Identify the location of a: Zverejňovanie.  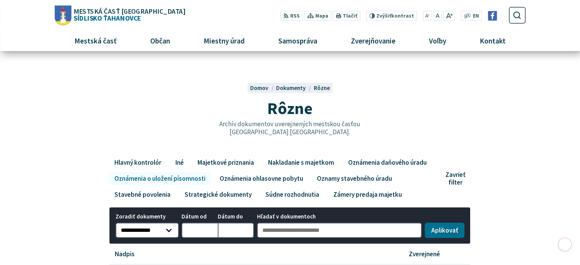
(373, 41).